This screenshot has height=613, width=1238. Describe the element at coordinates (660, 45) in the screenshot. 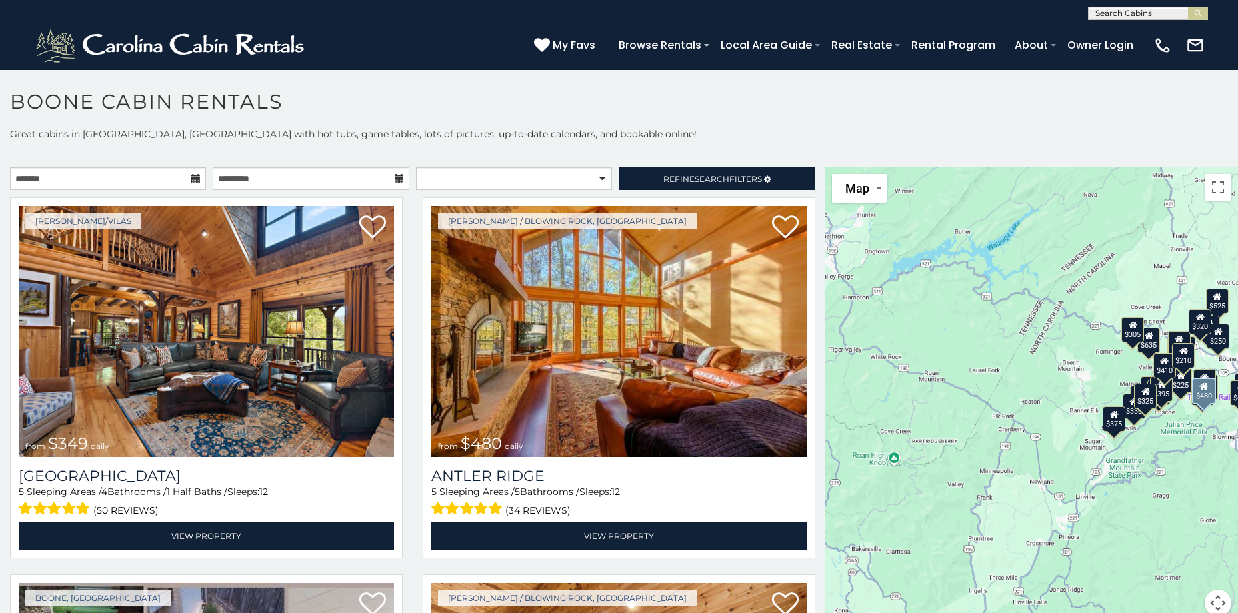

I see `a: Browse Rentals` at that location.